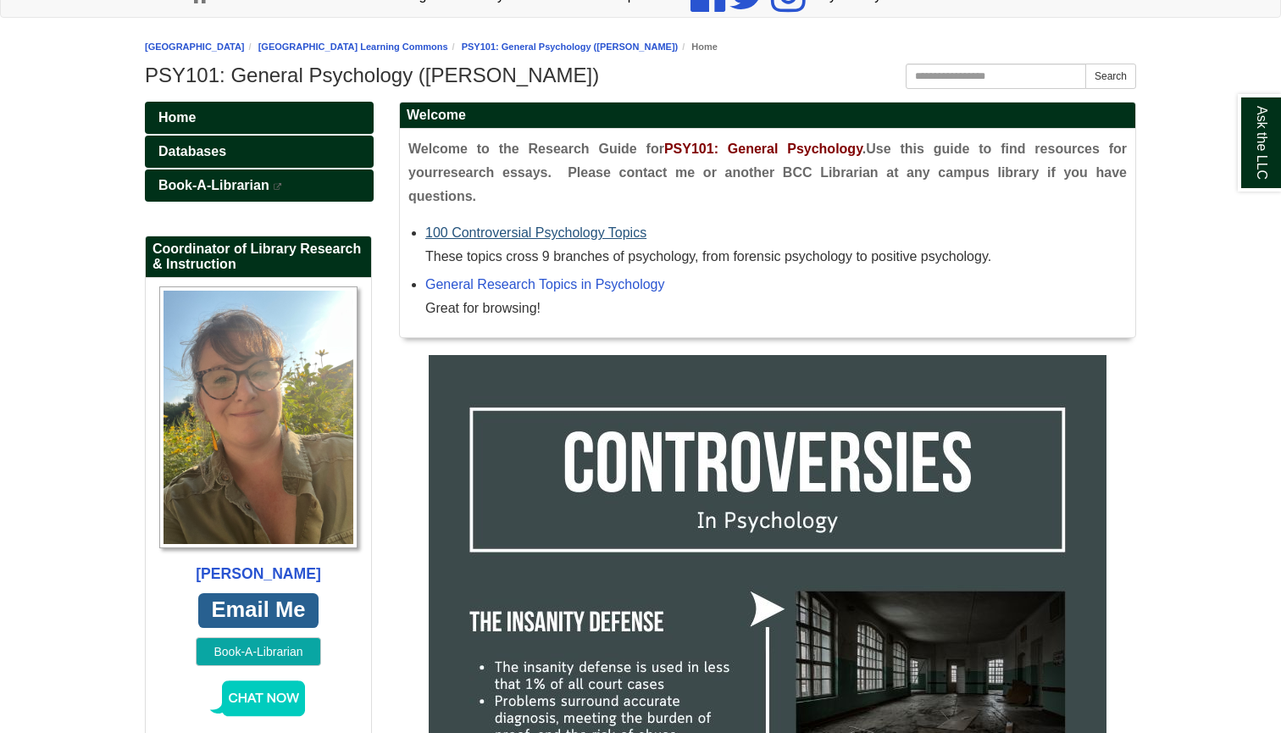 The image size is (1281, 733). Describe the element at coordinates (1111, 76) in the screenshot. I see `button: Search` at that location.